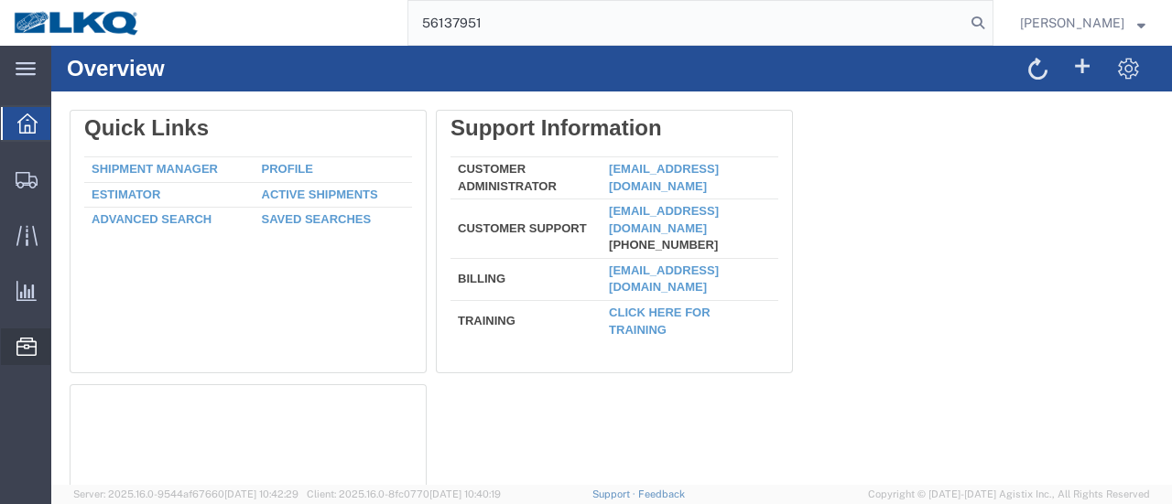 The height and width of the screenshot is (504, 1172). I want to click on input: Search for shipment number, reference number, so click(687, 23).